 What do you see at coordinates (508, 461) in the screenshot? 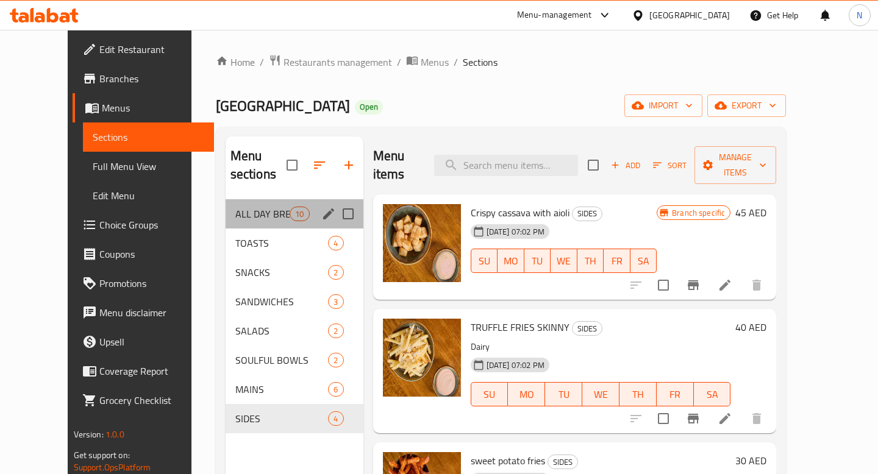
I see `span: sweet potato fries` at bounding box center [508, 461].